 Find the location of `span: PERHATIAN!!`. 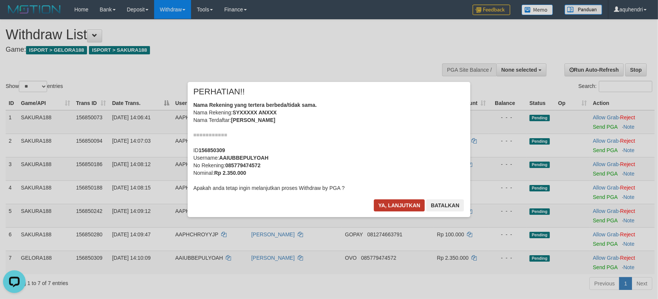

span: PERHATIAN!! is located at coordinates (219, 92).